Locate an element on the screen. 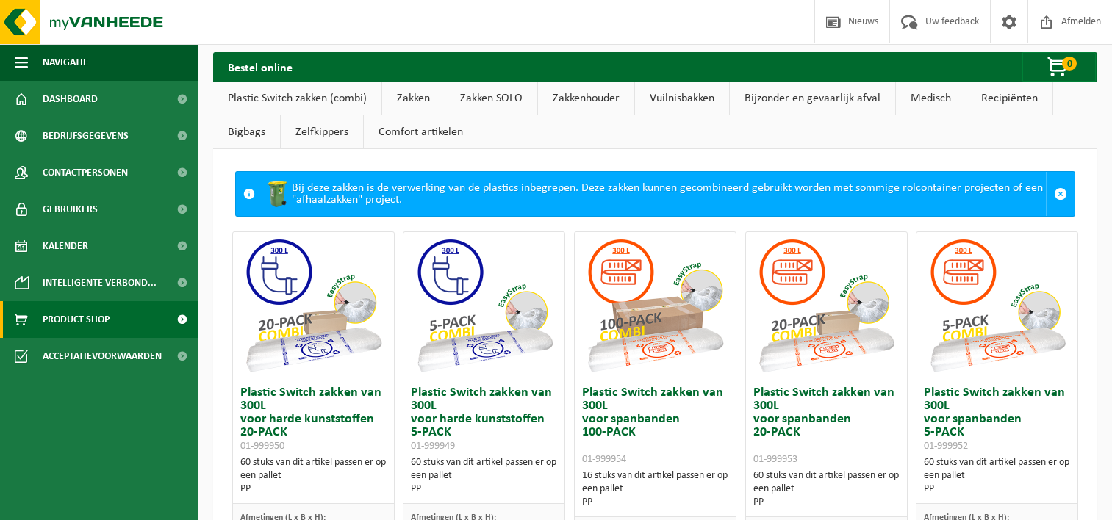  span: Intelligente verbond... is located at coordinates (99, 283).